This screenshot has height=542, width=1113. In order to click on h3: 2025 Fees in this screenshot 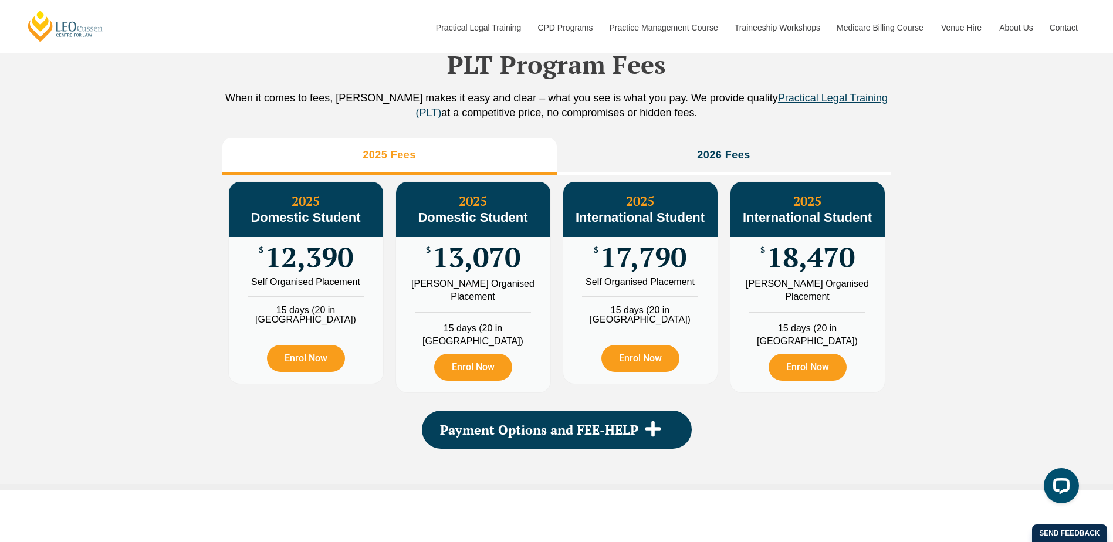, I will do `click(389, 155)`.